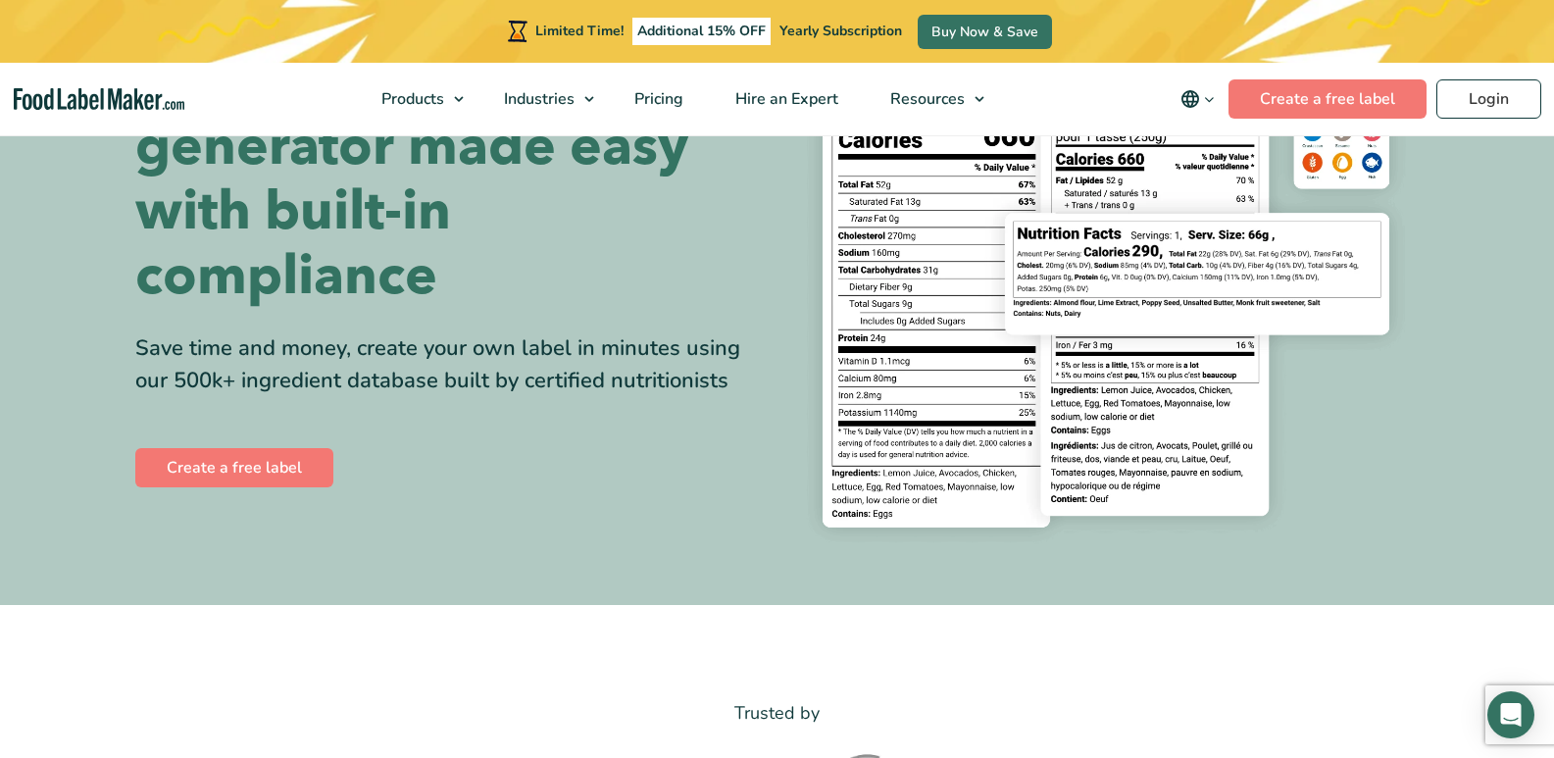  Describe the element at coordinates (784, 99) in the screenshot. I see `a: Hire an Expert` at that location.